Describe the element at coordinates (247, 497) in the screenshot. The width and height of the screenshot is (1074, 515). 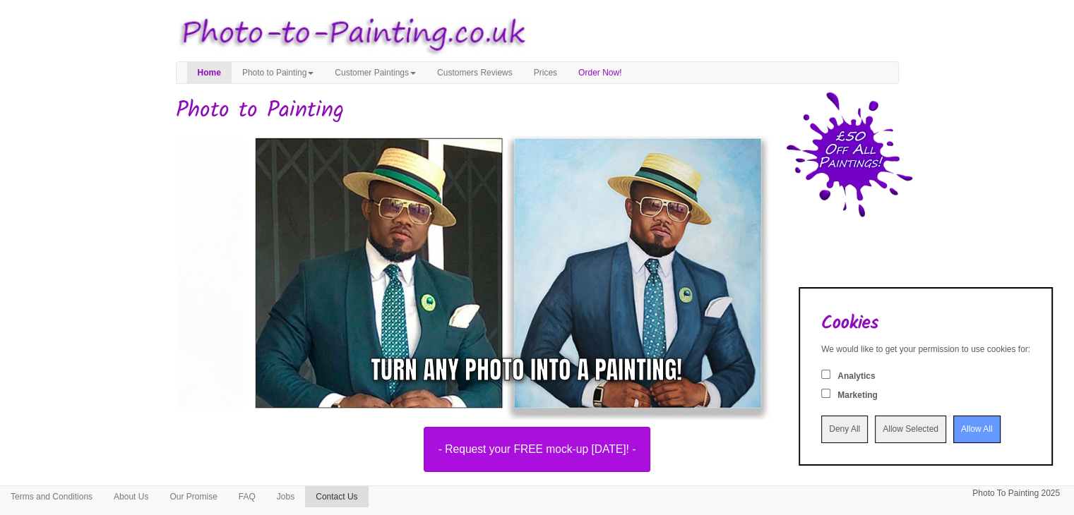
I see `a: FAQ` at that location.